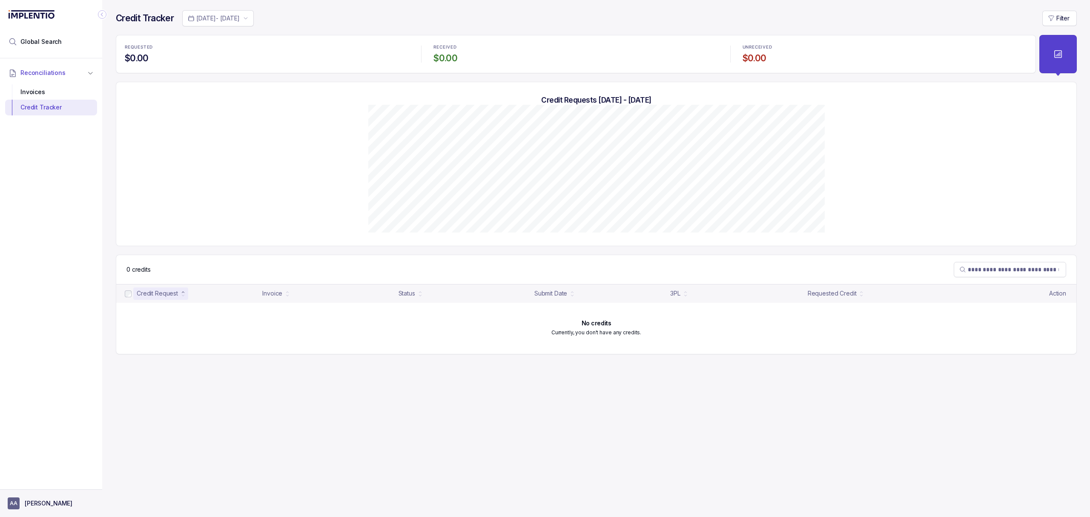  What do you see at coordinates (14, 503) in the screenshot?
I see `span: User initials` at bounding box center [14, 503].